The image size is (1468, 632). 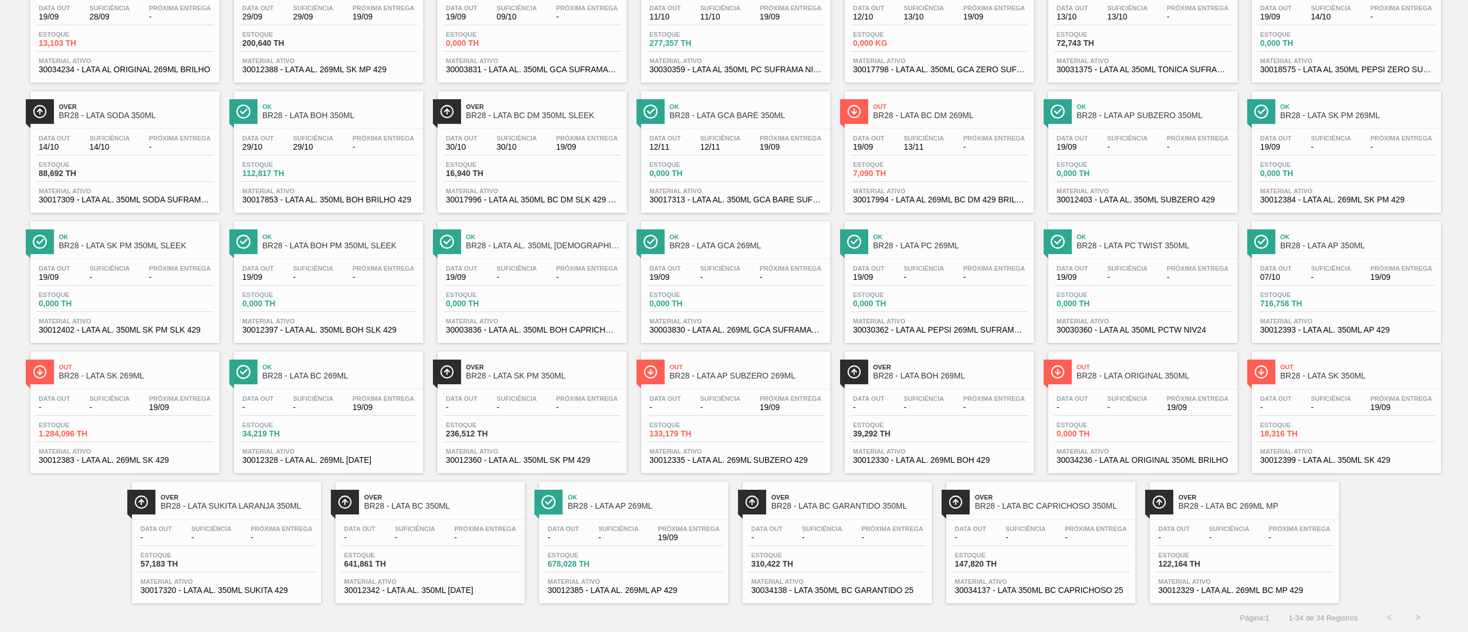 I want to click on a: ÍconeOkBR28 - LATA GCA 269MLData out19/09Suficiência-Próxima Entrega-Estoque0,000 THMaterial ativ..., so click(x=734, y=278).